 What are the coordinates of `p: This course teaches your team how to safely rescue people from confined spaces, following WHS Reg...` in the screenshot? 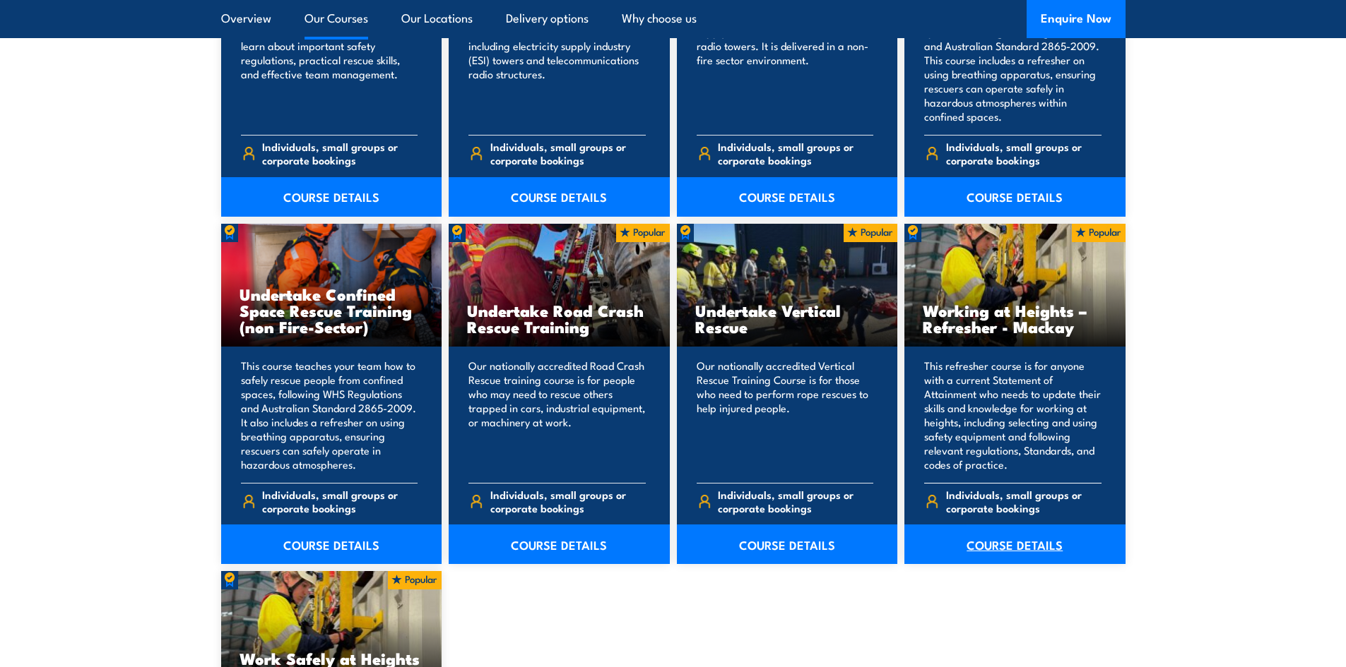 It's located at (329, 415).